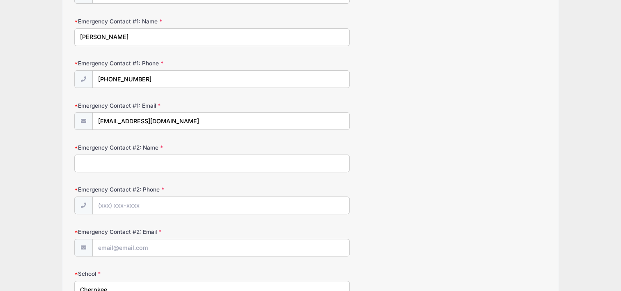 This screenshot has width=621, height=291. What do you see at coordinates (153, 231) in the screenshot?
I see `label: Emergency Contact #2: Email` at bounding box center [153, 231].